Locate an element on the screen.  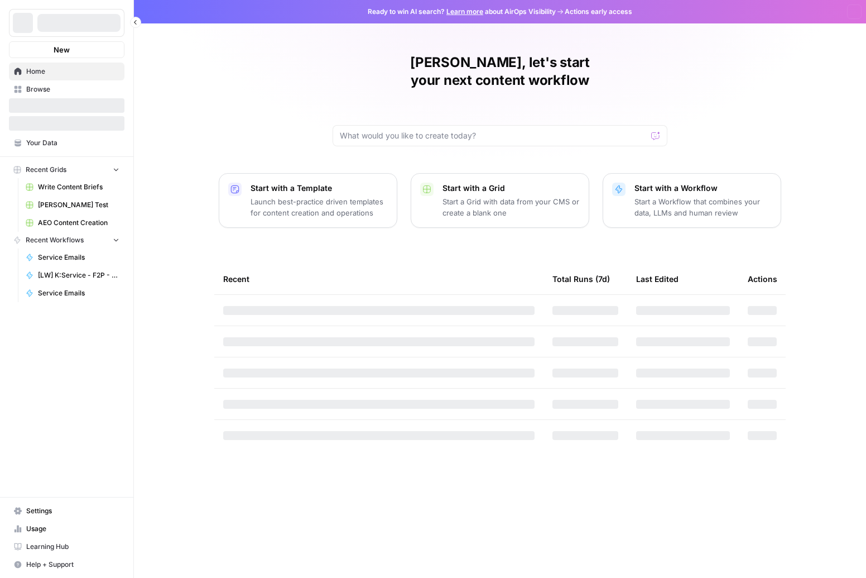
span: Recent Grids is located at coordinates (46, 170).